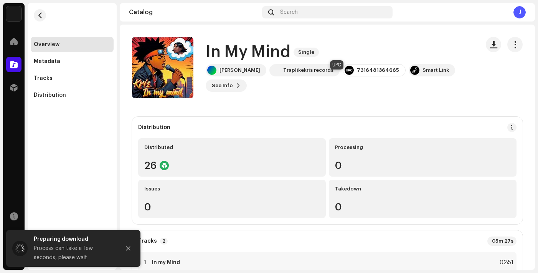  Describe the element at coordinates (72, 61) in the screenshot. I see `re-m-nav-item: Metadata` at that location.